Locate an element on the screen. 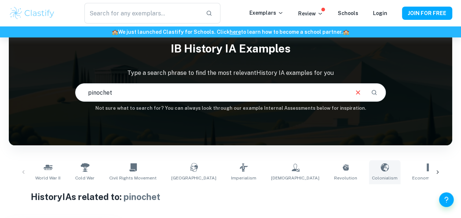  a: Login is located at coordinates (380, 13).